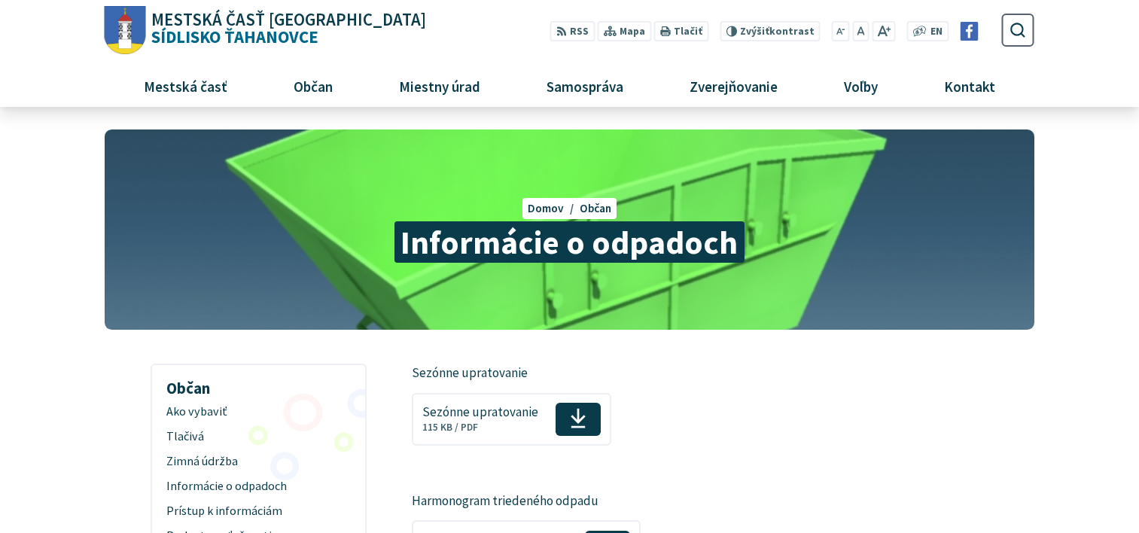 The height and width of the screenshot is (533, 1139). I want to click on a: Informácie o odpadoch, so click(258, 486).